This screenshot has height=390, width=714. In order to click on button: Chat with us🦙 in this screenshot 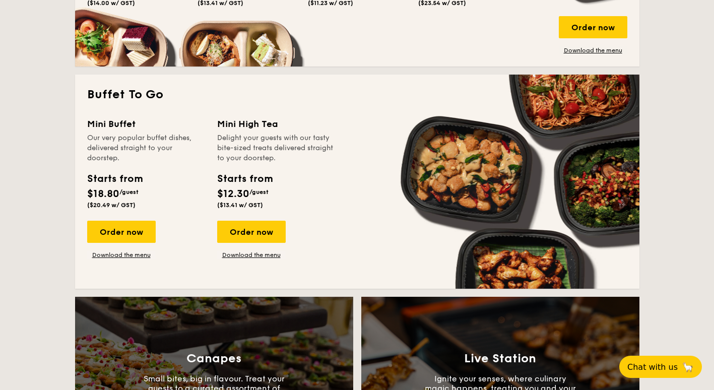, I will do `click(661, 367)`.